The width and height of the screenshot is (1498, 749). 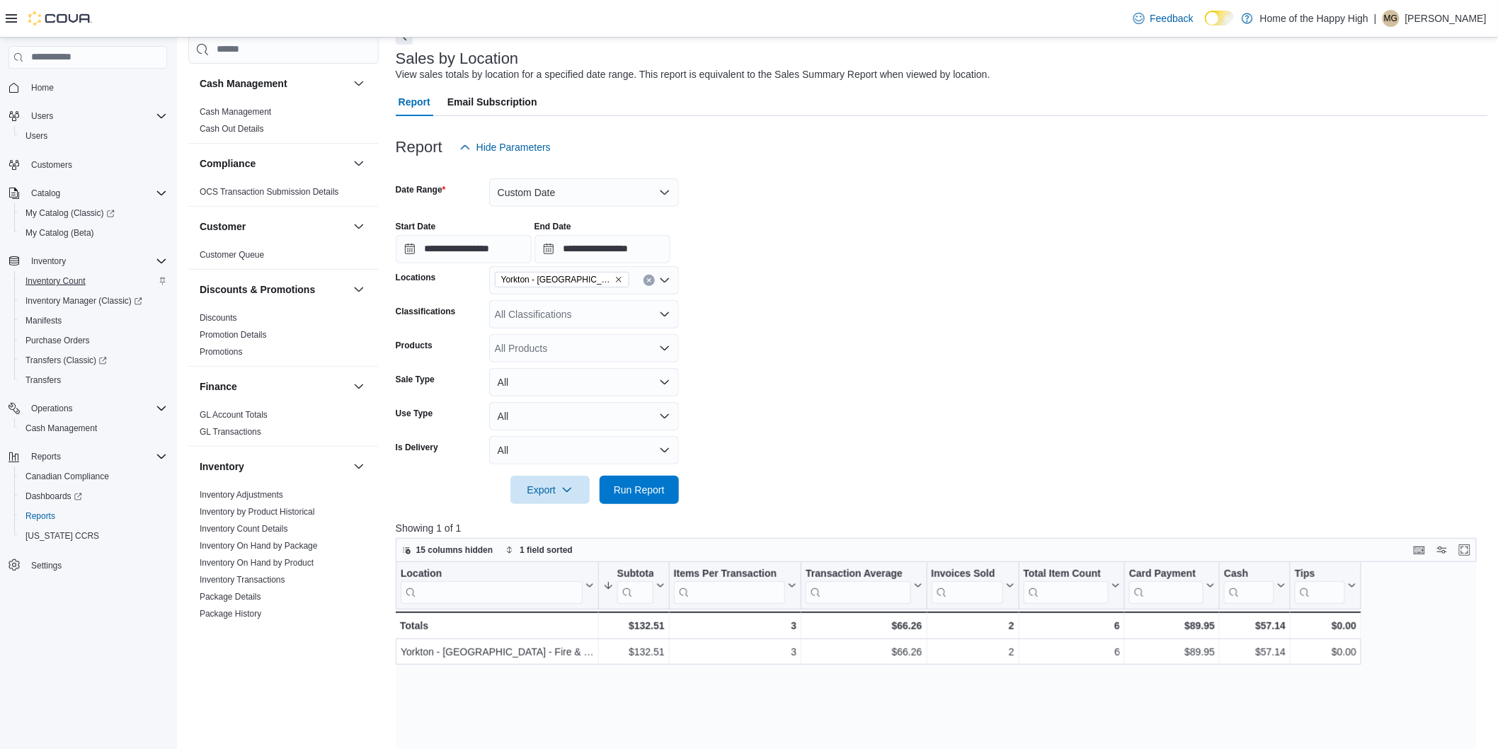 What do you see at coordinates (1442, 550) in the screenshot?
I see `button: Display options` at bounding box center [1442, 550].